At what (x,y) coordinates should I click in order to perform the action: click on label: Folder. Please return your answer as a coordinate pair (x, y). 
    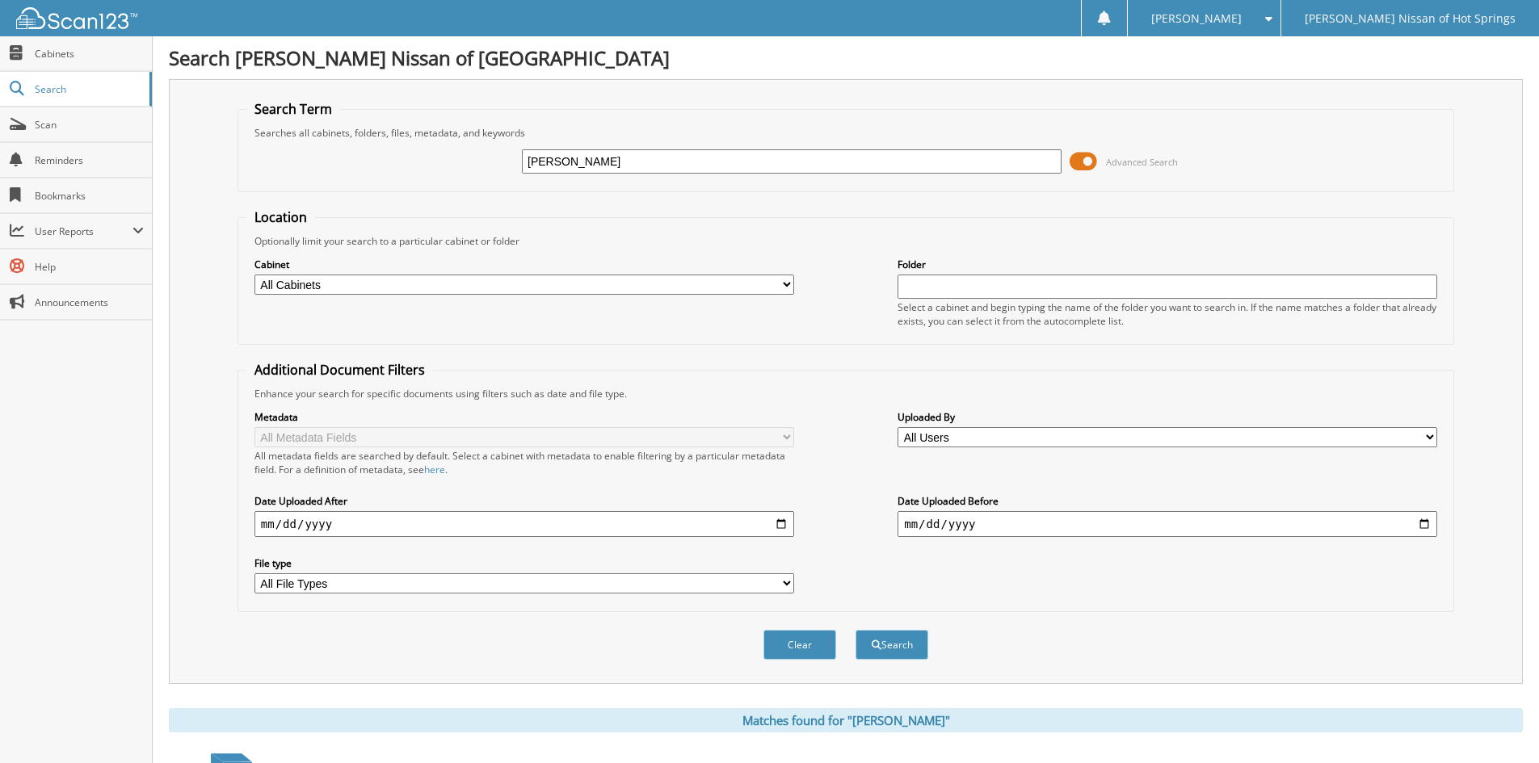
    Looking at the image, I should click on (1167, 264).